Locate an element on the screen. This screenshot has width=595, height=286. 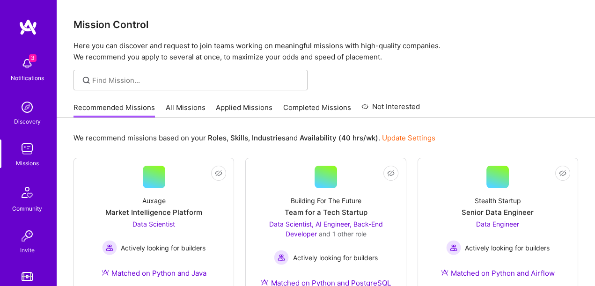
div: Stealth Startup is located at coordinates (497, 200).